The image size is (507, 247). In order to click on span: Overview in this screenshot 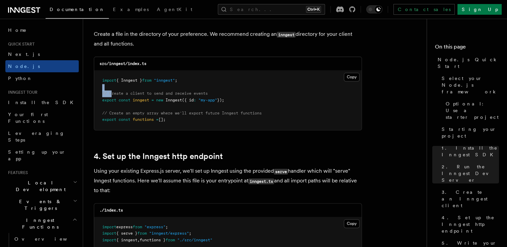, I will do `click(49, 239)`.